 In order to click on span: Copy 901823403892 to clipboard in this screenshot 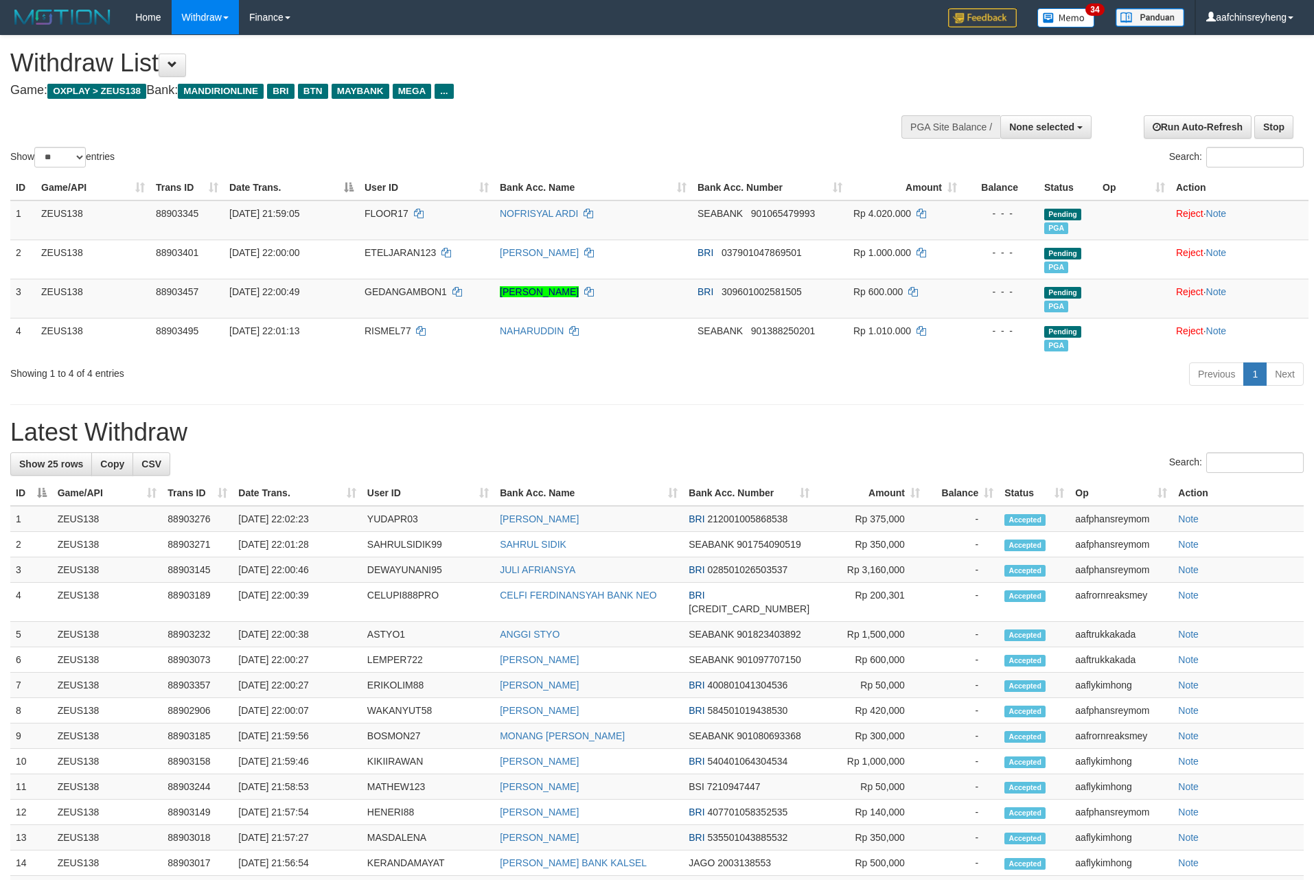, I will do `click(768, 634)`.